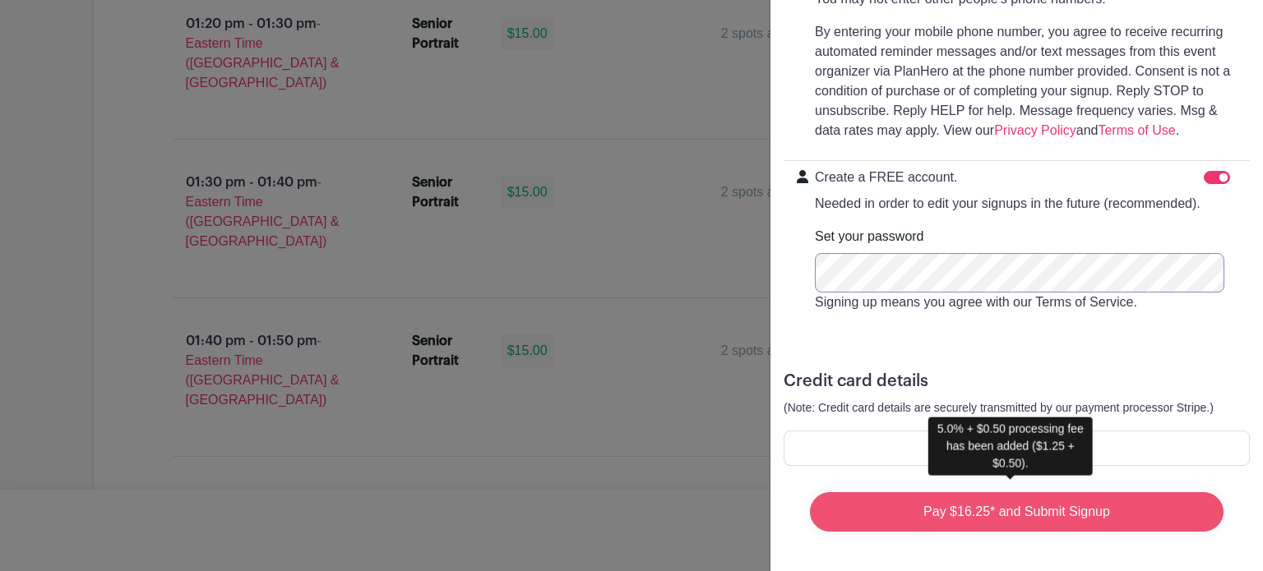  Describe the element at coordinates (1025, 81) in the screenshot. I see `p: By entering your mobile phone number, you agree to receive recurring automated reminder messages ...` at that location.